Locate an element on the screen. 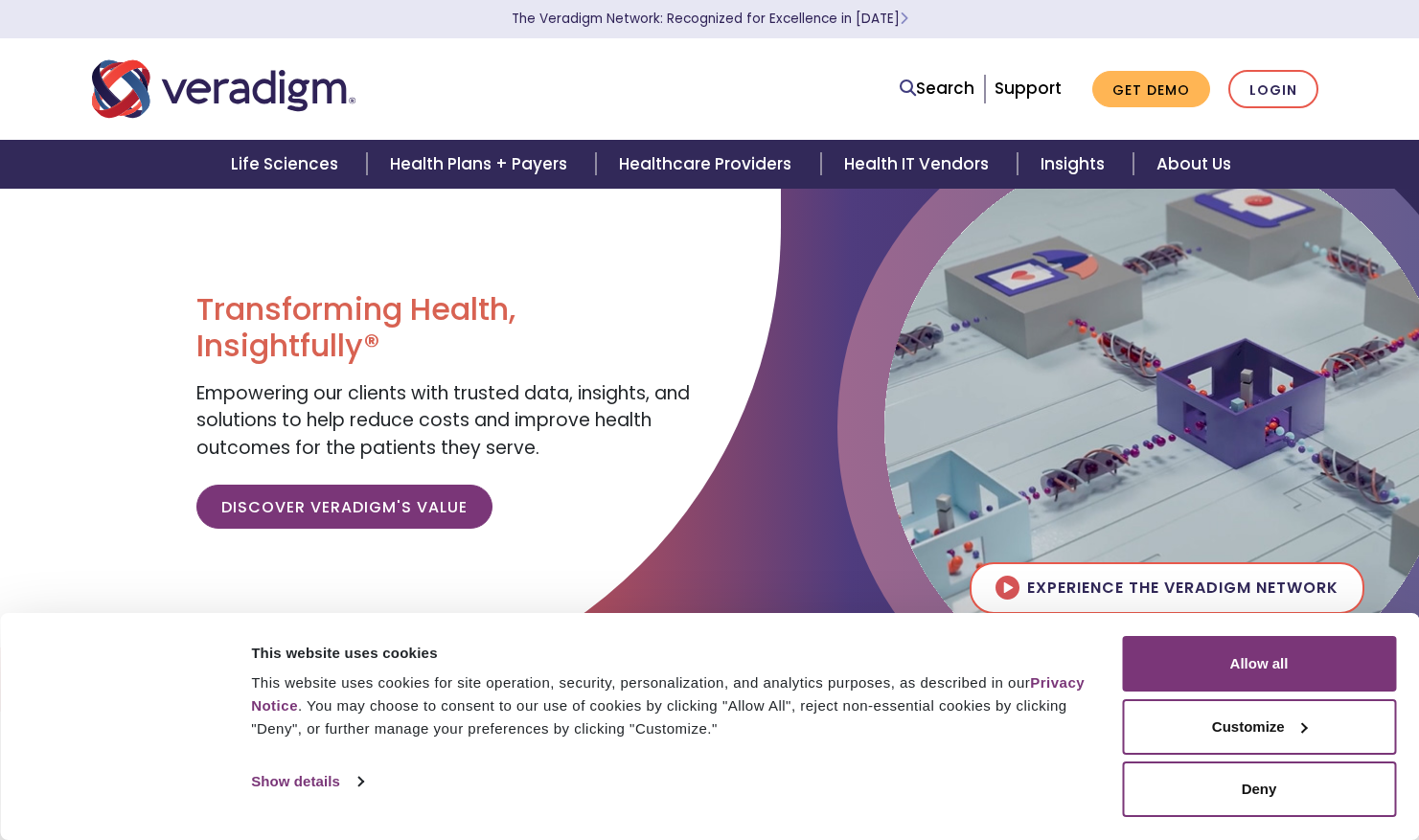 The image size is (1419, 840). a: Support is located at coordinates (1028, 88).